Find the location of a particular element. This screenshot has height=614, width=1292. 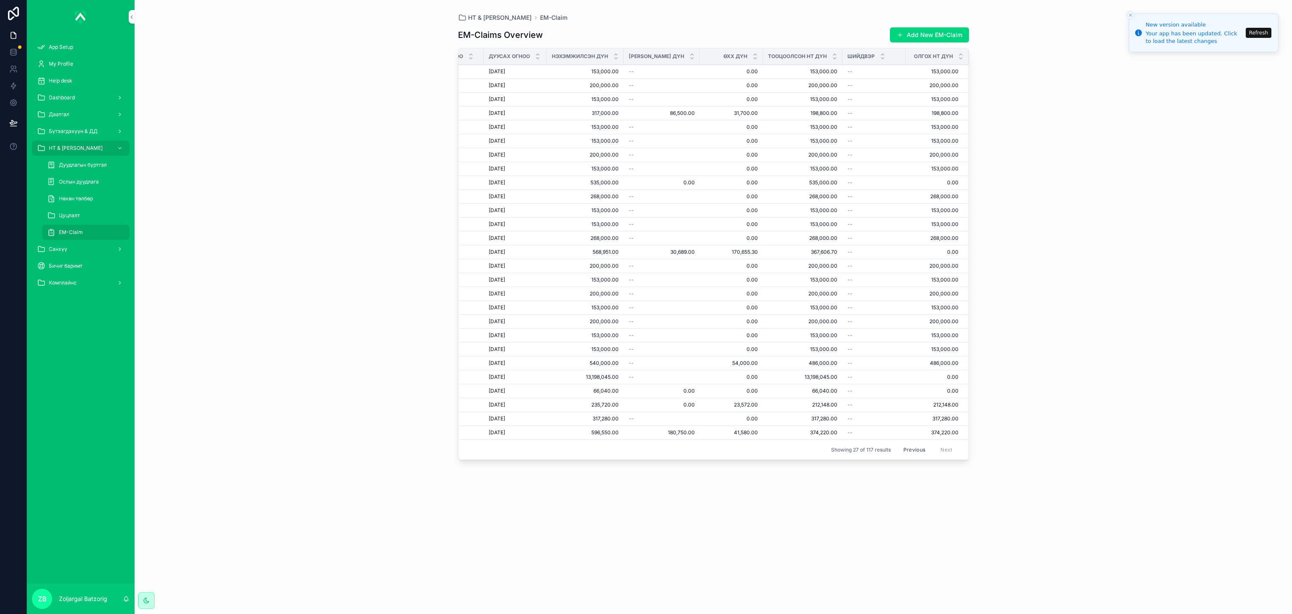

span: 86,500.00 is located at coordinates (661, 113).